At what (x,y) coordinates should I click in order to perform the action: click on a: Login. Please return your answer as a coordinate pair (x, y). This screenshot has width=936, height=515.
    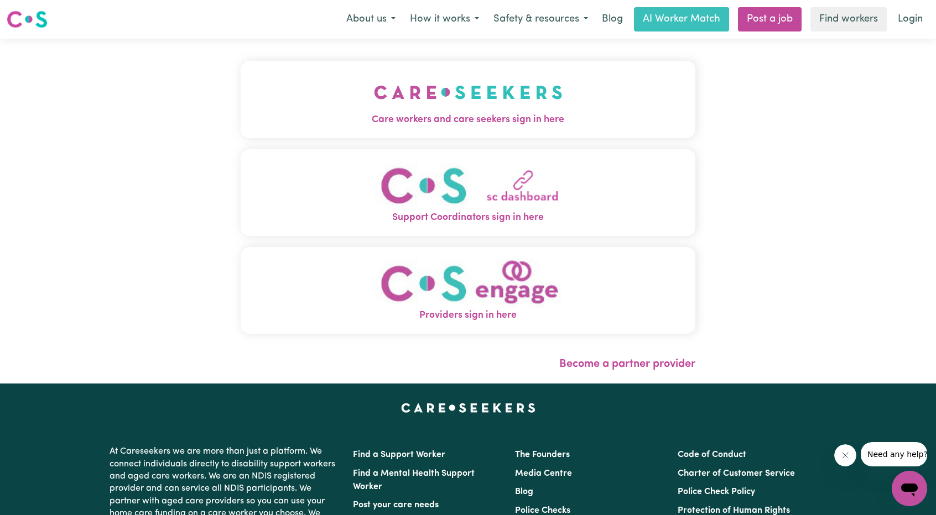
    Looking at the image, I should click on (910, 19).